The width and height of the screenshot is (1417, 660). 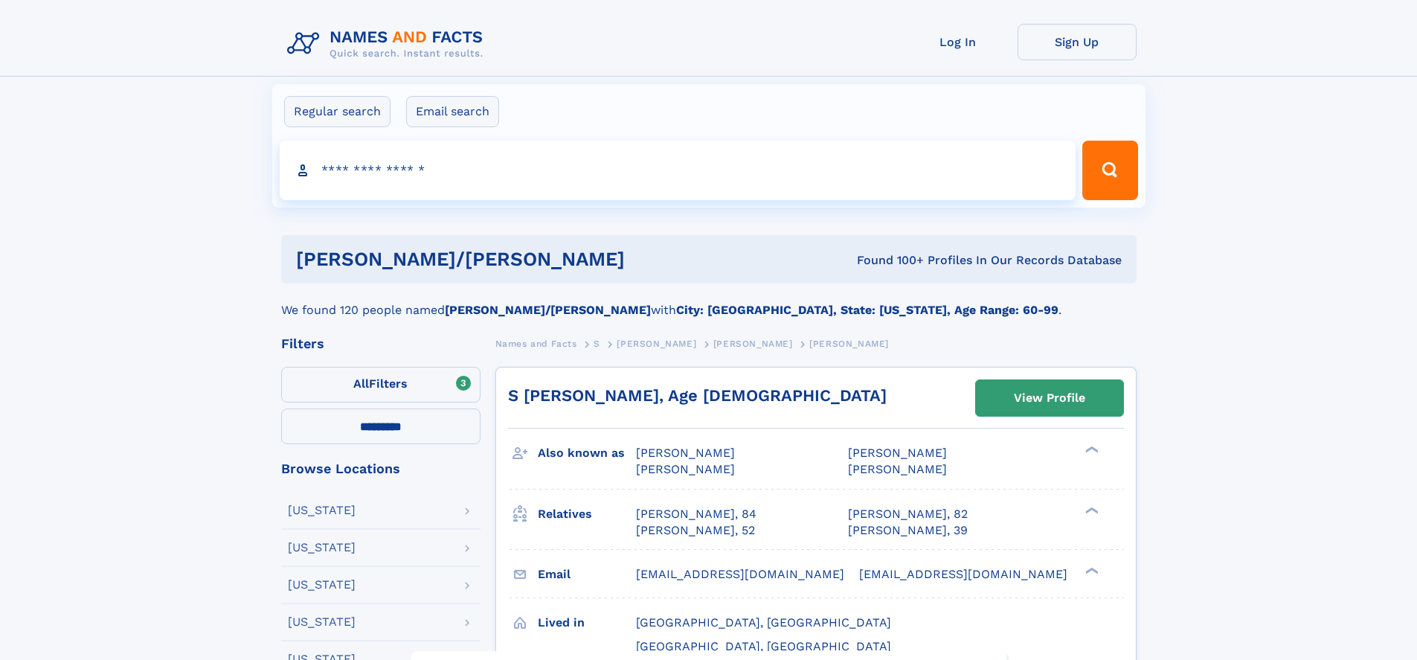 I want to click on h3: Relatives, so click(x=587, y=514).